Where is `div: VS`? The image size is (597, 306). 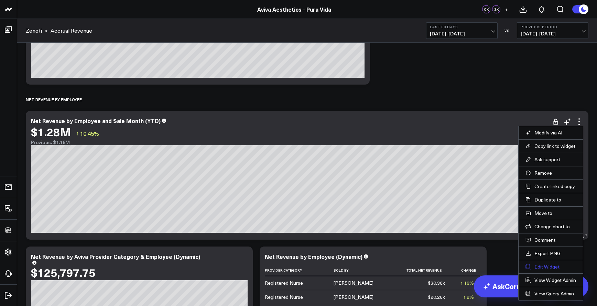
div: VS is located at coordinates (507, 31).